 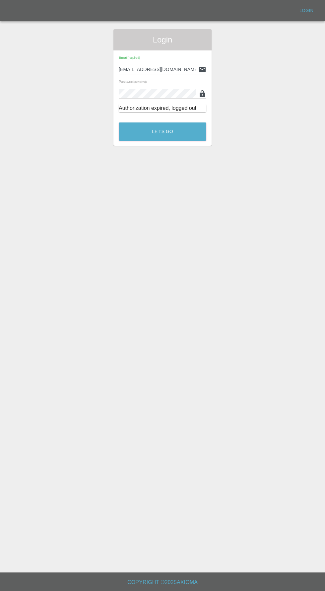 I want to click on span: Email, so click(x=129, y=57).